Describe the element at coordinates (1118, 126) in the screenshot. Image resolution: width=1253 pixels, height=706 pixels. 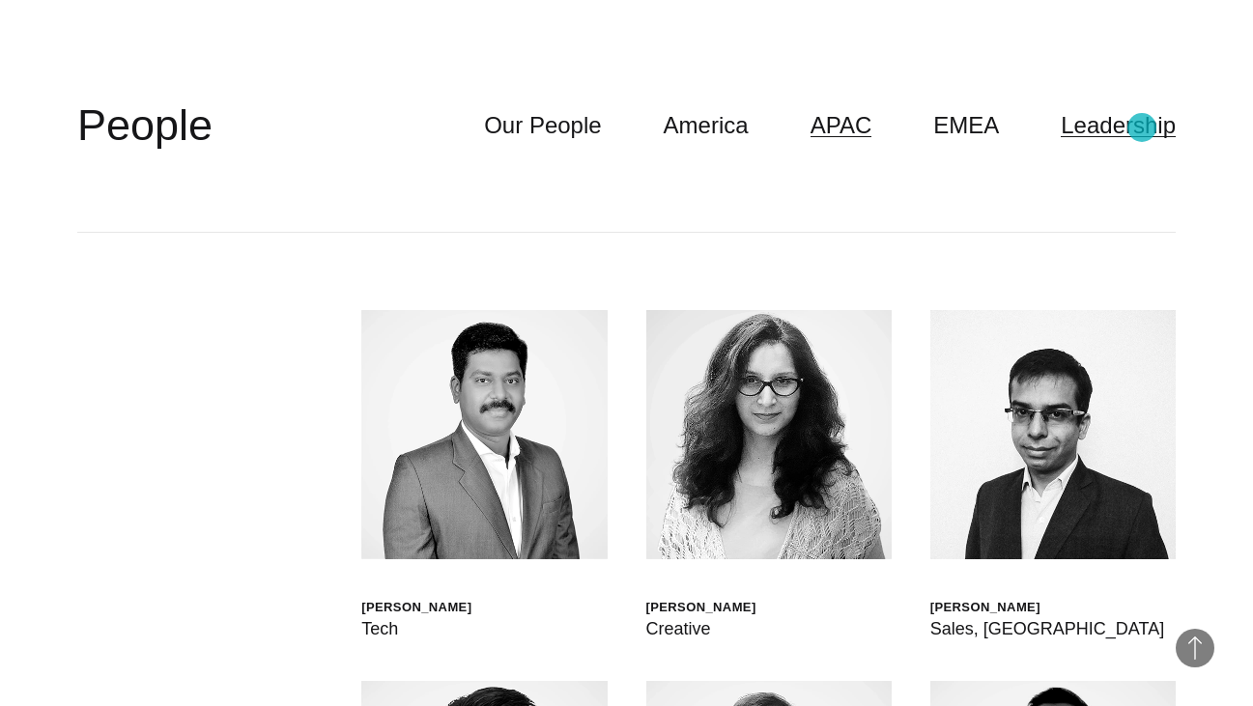
I see `a: Leadership` at that location.